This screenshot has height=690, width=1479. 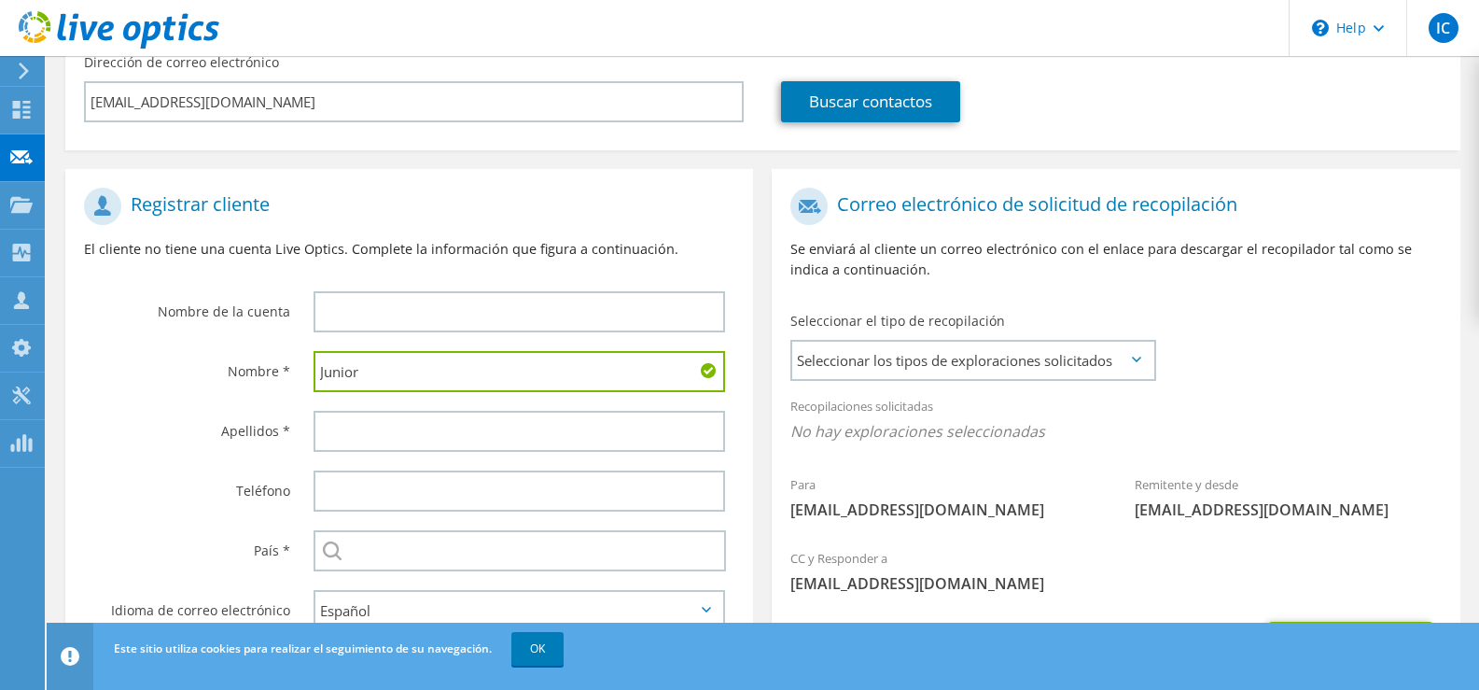 I want to click on label: Idioma de correo electrónico preferido, so click(x=187, y=614).